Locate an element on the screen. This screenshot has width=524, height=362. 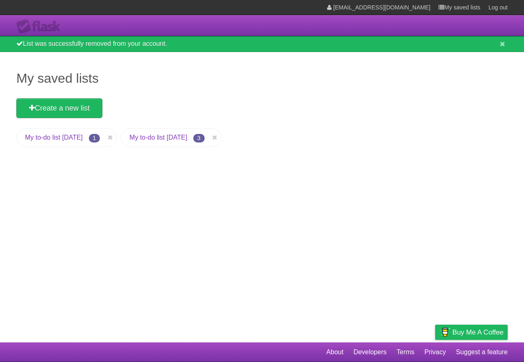
span: 3 is located at coordinates (199, 138).